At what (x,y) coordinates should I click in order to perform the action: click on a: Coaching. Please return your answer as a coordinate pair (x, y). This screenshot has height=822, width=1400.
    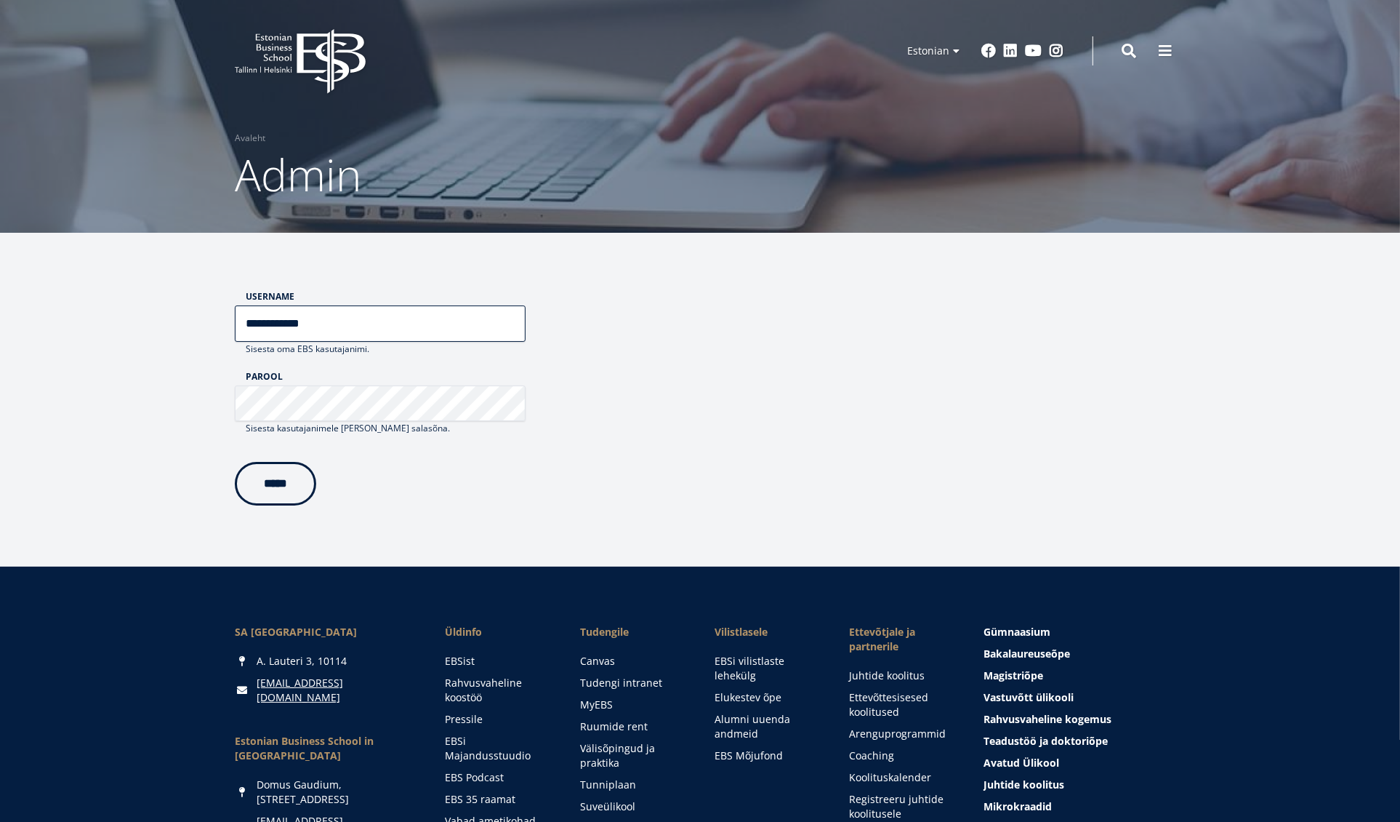
    Looking at the image, I should click on (902, 756).